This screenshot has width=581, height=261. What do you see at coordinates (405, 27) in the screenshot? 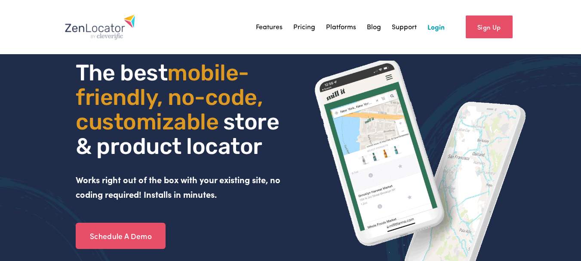
I see `a: Support` at bounding box center [405, 27].